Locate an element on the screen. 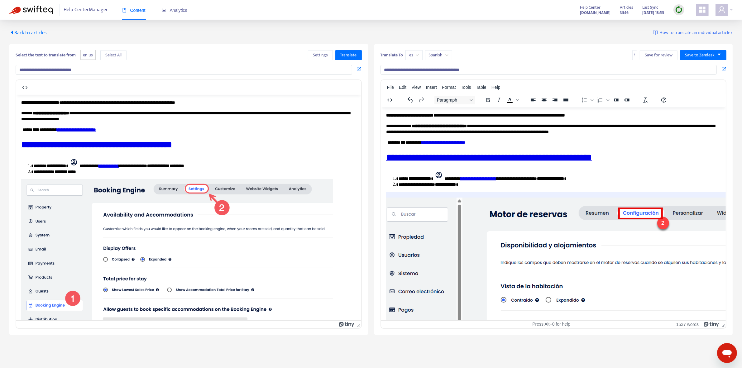 The image size is (742, 368). span: Back to articles is located at coordinates (28, 33).